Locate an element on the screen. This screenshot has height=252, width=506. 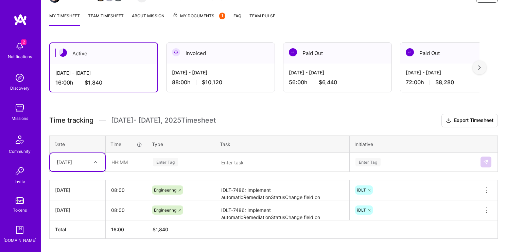
img: tokens is located at coordinates (20, 200).